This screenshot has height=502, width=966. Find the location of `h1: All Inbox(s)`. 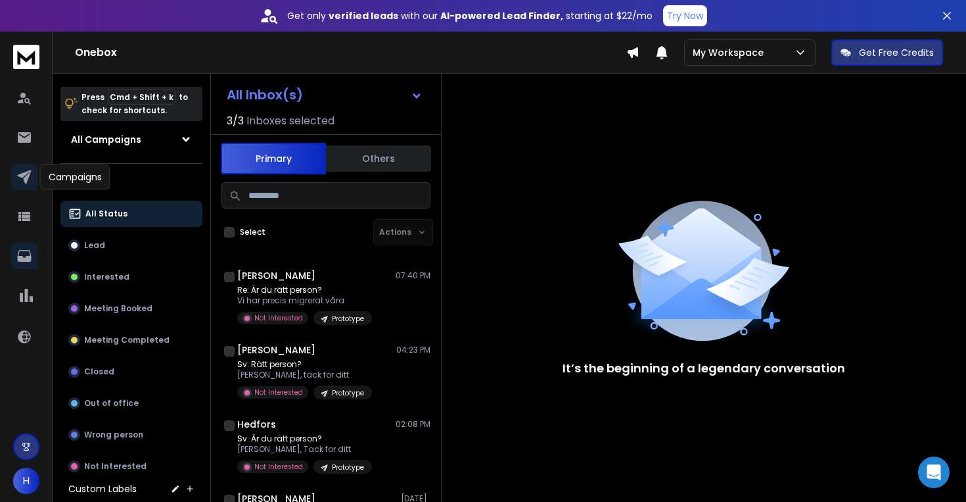

h1: All Inbox(s) is located at coordinates (265, 95).